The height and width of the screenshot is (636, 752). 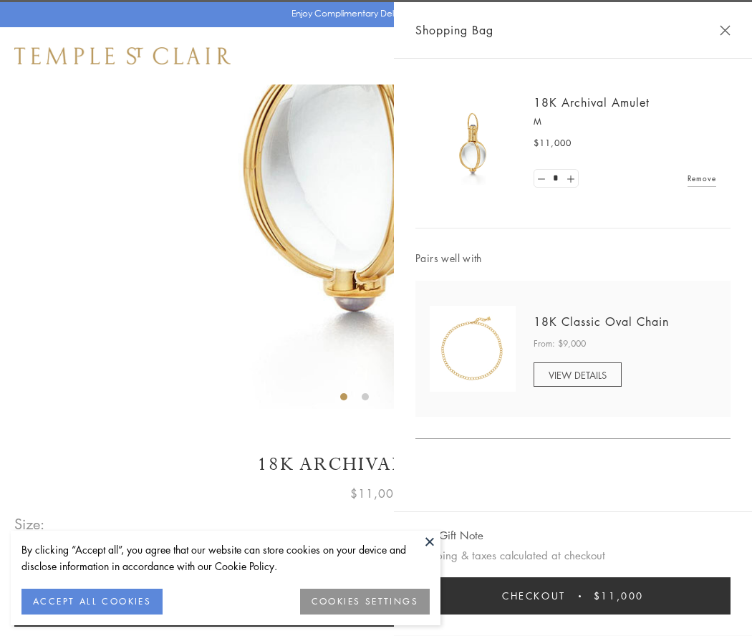 What do you see at coordinates (123, 56) in the screenshot?
I see `img: Temple St. Clair` at bounding box center [123, 56].